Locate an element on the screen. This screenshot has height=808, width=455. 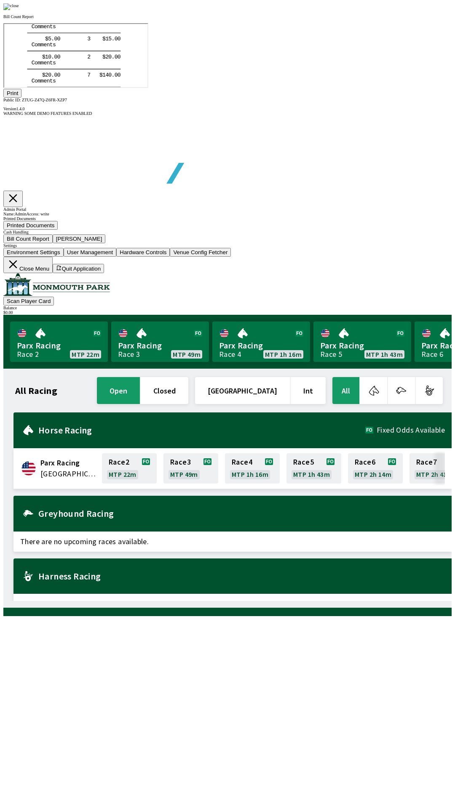
div: Race 2 is located at coordinates (28, 354).